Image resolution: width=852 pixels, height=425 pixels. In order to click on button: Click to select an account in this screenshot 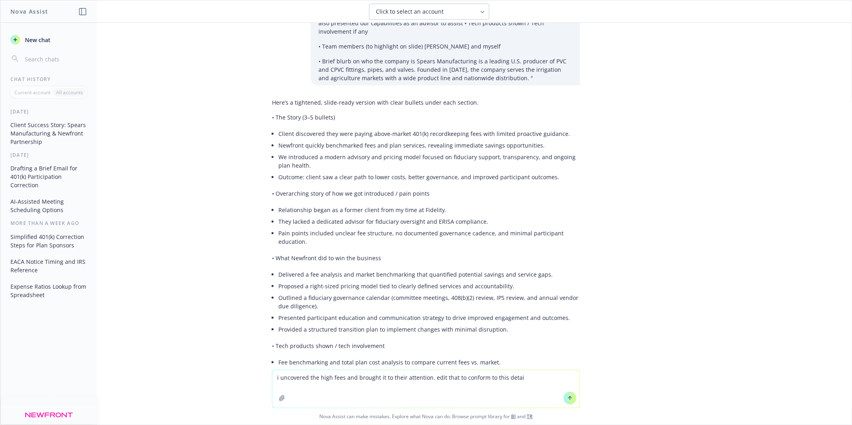, I will do `click(429, 12)`.